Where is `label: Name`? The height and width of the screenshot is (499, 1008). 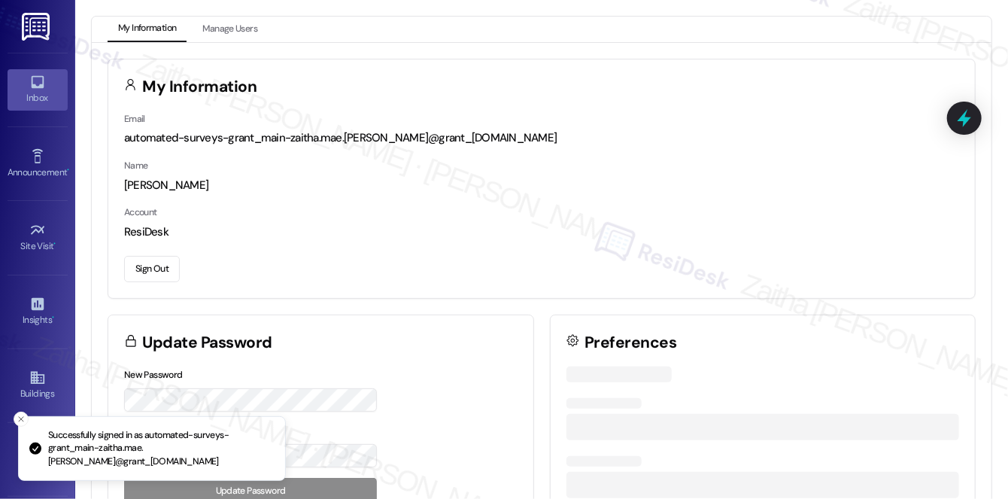
label: Name is located at coordinates (136, 165).